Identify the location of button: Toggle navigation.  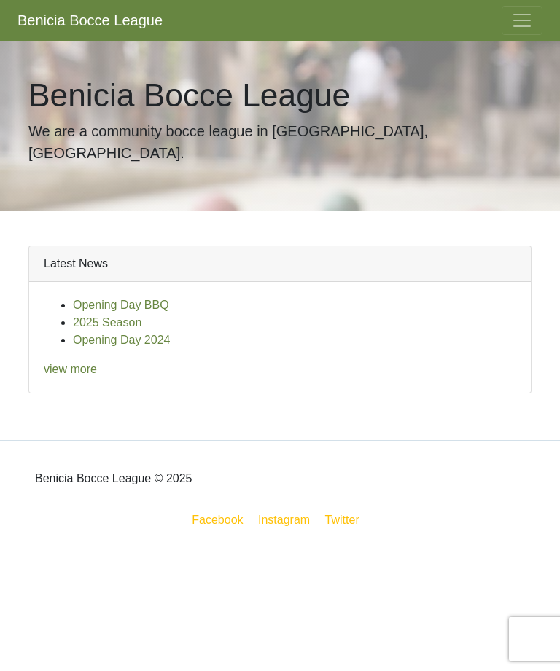
(522, 20).